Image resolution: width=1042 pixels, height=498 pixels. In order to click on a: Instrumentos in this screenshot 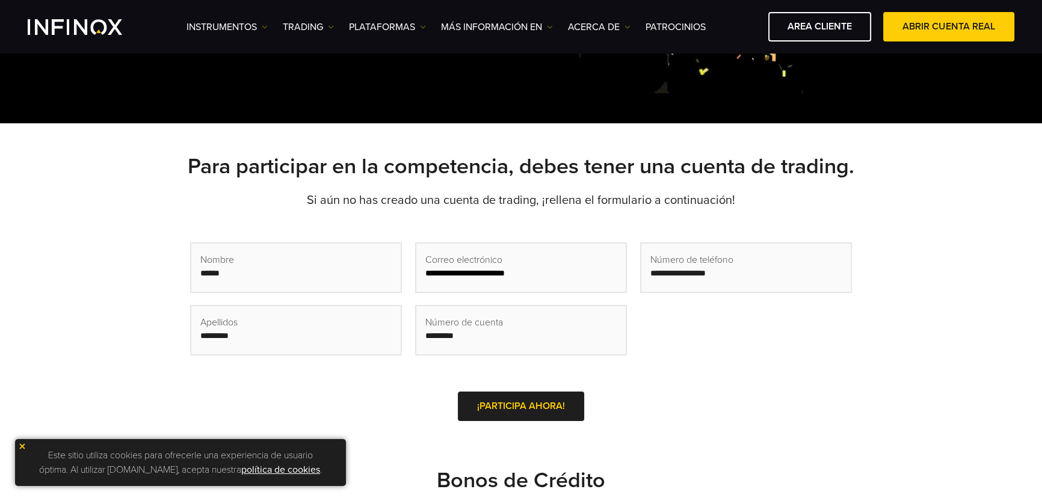, I will do `click(227, 27)`.